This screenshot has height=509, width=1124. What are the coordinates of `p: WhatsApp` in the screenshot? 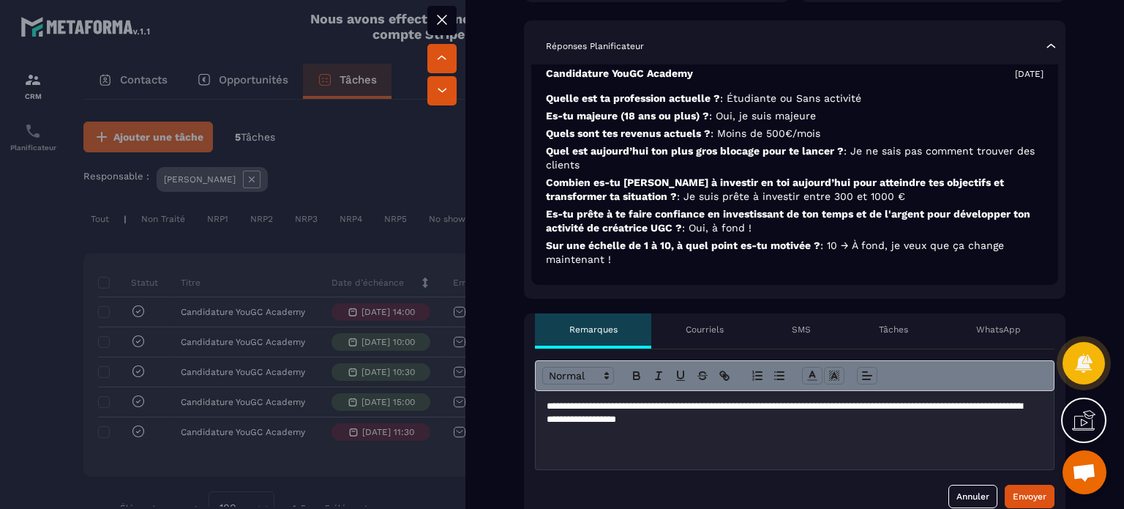 It's located at (998, 329).